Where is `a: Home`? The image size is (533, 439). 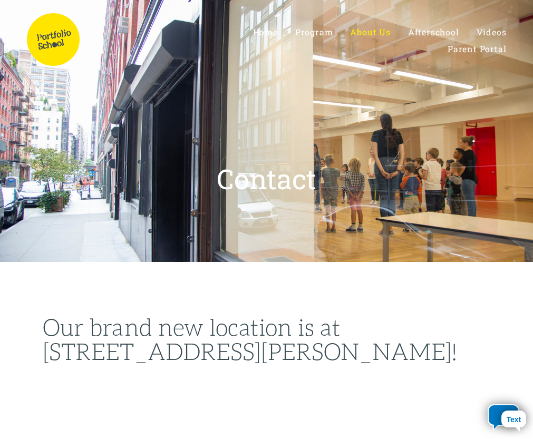 a: Home is located at coordinates (265, 32).